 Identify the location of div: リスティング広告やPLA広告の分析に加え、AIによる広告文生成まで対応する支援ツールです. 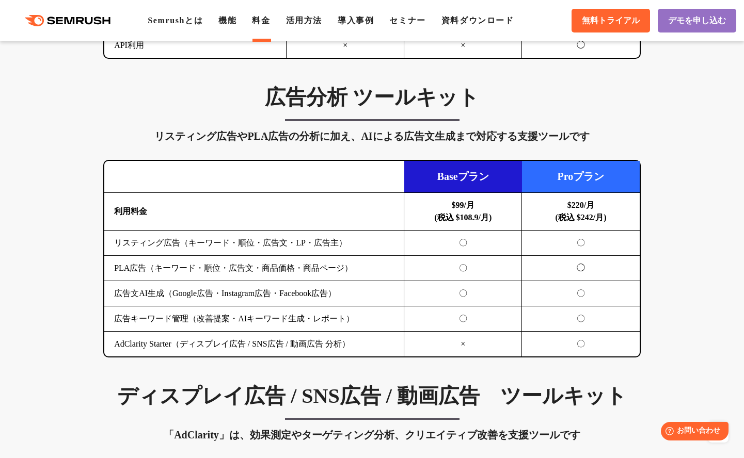
(372, 136).